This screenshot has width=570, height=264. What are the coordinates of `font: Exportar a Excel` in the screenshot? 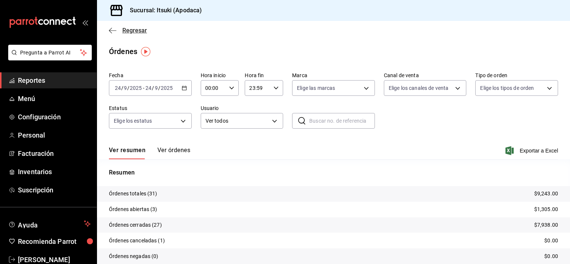 It's located at (539, 151).